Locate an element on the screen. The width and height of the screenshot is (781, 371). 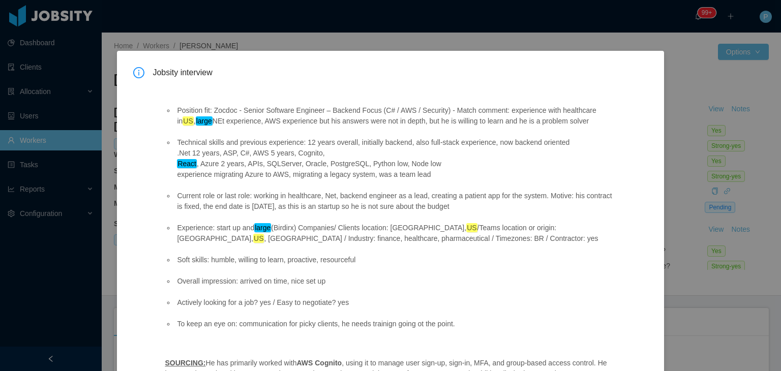
li: To keep an eye on: communication for picky clients, he needs trainign going ot the point. is located at coordinates (394, 324).